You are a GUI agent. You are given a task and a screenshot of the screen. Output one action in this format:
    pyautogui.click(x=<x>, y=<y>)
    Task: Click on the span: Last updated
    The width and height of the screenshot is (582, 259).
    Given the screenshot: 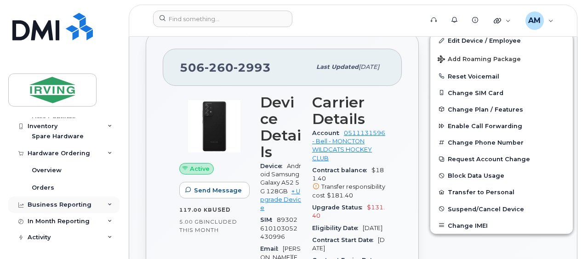 What is the action you would take?
    pyautogui.click(x=338, y=67)
    